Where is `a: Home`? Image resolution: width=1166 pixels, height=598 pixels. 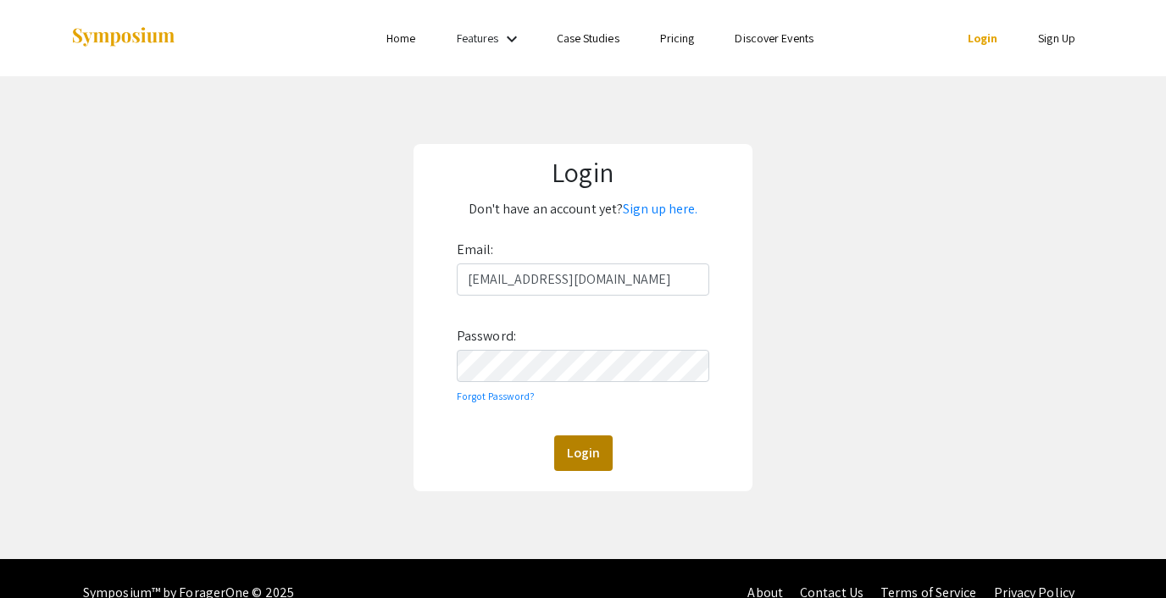 a: Home is located at coordinates (401, 38).